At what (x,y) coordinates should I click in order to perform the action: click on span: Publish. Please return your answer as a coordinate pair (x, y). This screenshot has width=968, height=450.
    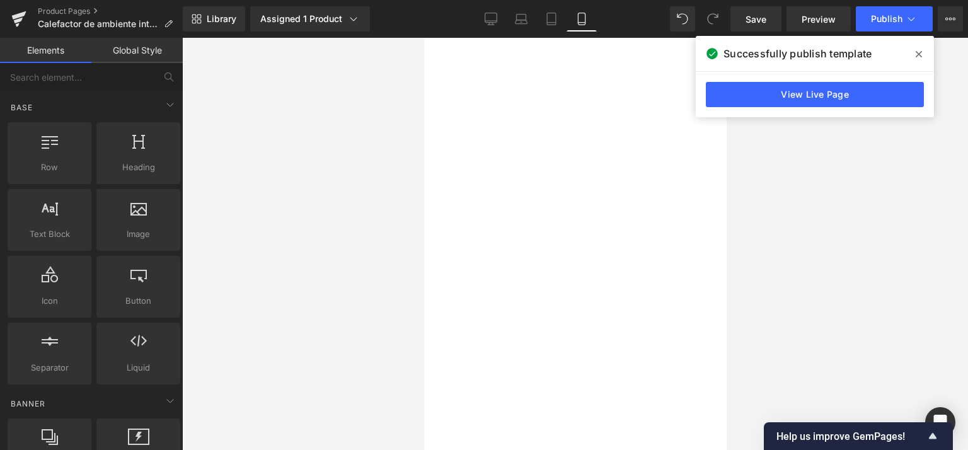
    Looking at the image, I should click on (886, 19).